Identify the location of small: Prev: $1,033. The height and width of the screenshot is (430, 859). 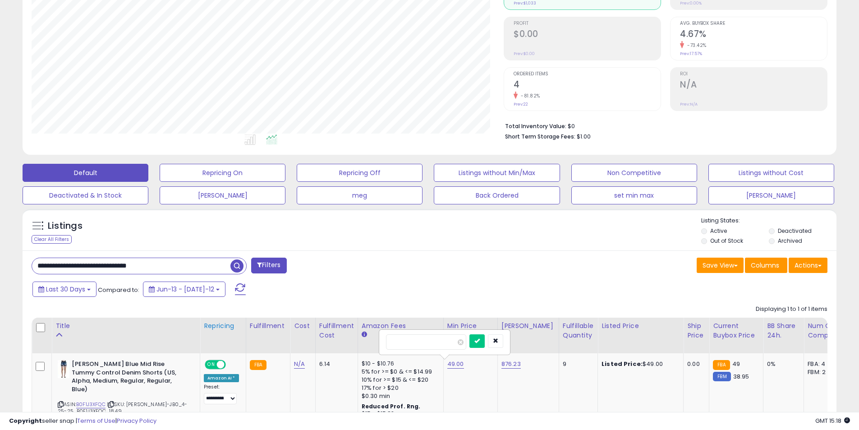
(525, 3).